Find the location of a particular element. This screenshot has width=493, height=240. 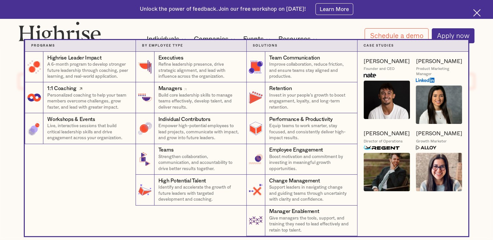

p: A 6-month program to develop stronger future leadership through coaching, peer learning, and real... is located at coordinates (88, 71).